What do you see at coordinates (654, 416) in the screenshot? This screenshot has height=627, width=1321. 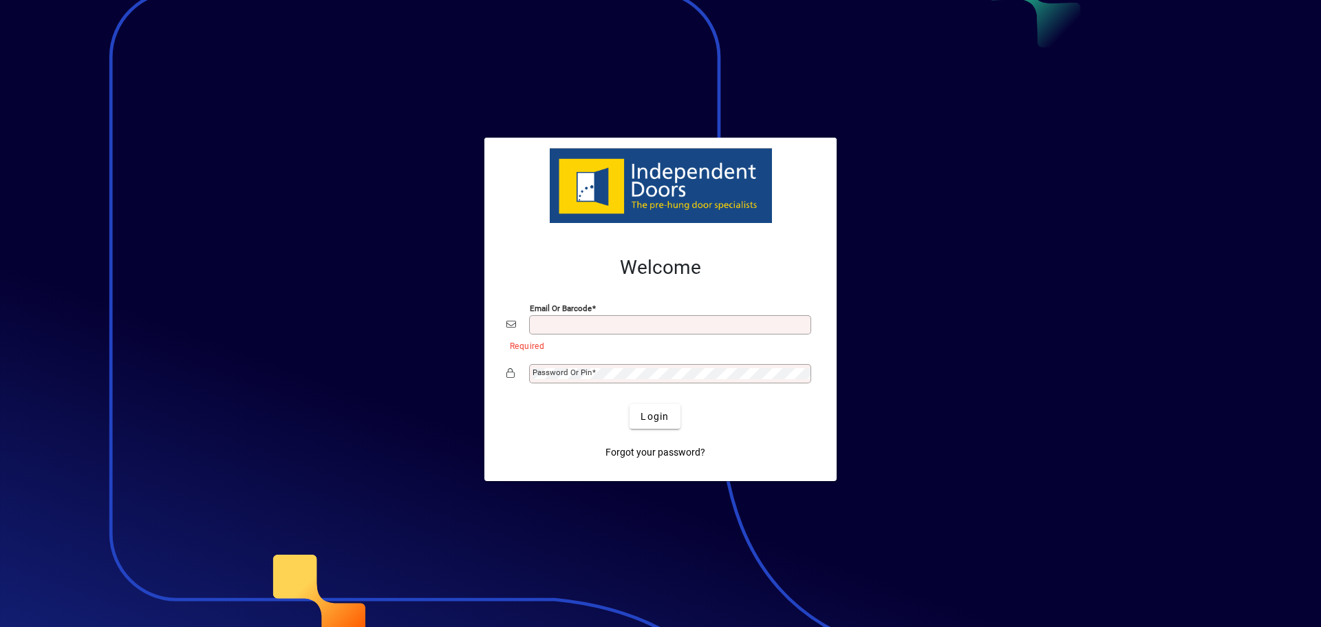 I see `span: Login` at bounding box center [654, 416].